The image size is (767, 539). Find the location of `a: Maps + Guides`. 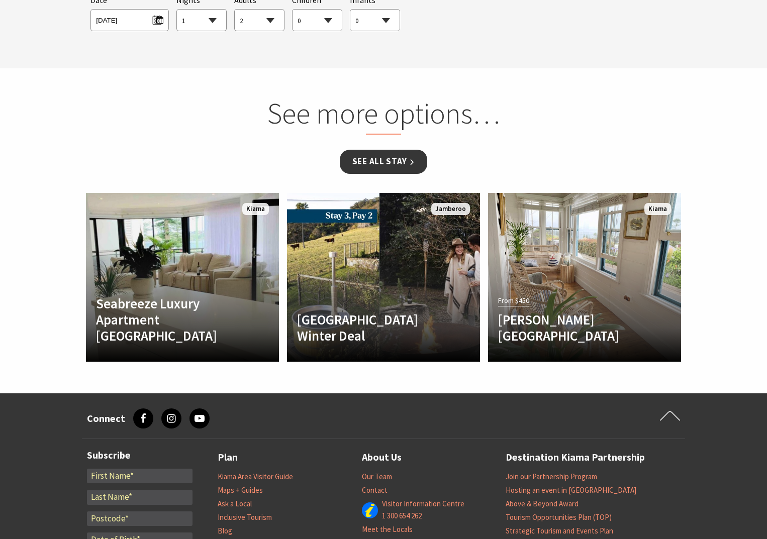

a: Maps + Guides is located at coordinates (240, 490).